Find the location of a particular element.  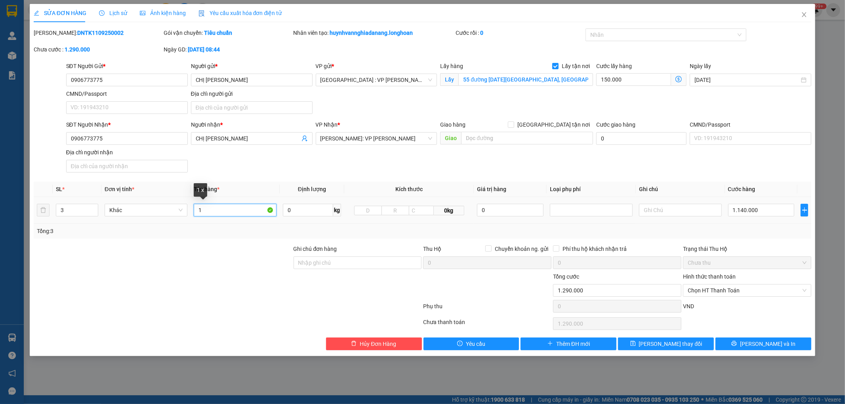

span: Ảnh kiện hàng is located at coordinates (163, 13).